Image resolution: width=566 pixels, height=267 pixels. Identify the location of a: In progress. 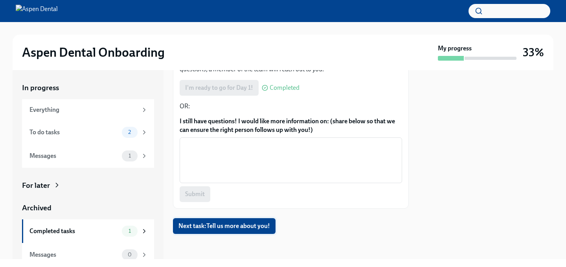
(88, 88).